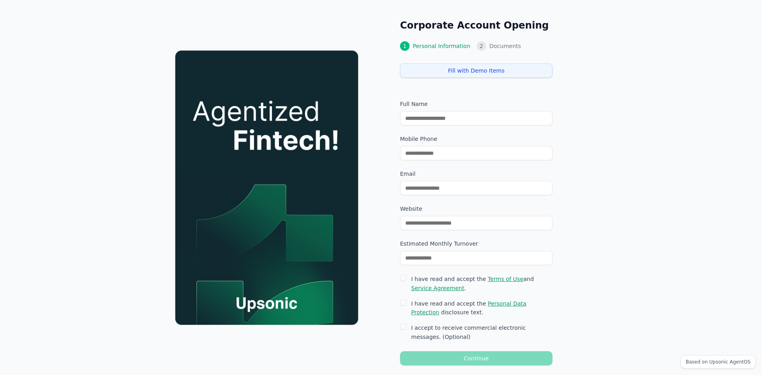 The image size is (762, 375). Describe the element at coordinates (505, 279) in the screenshot. I see `span: Terms of Use` at that location.